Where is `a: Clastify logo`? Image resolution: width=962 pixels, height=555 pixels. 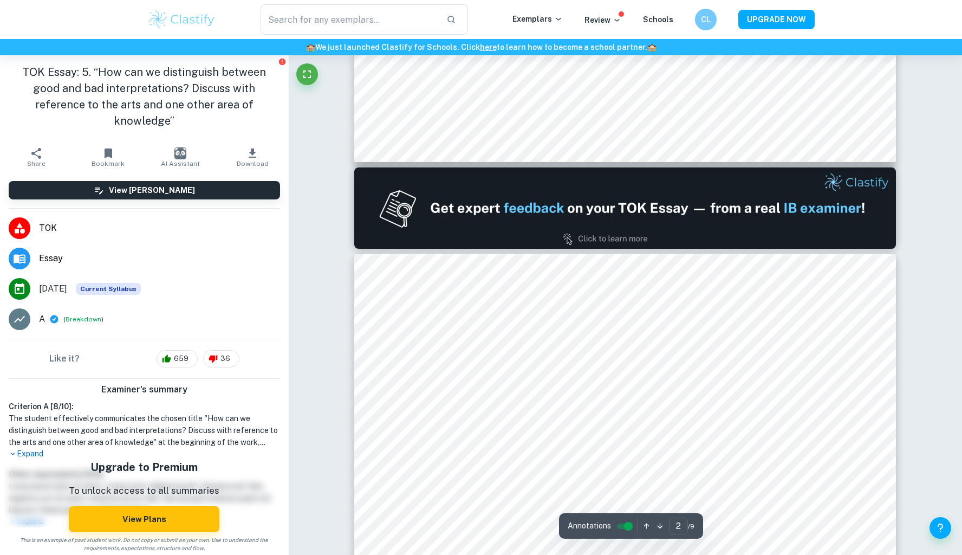 a: Clastify logo is located at coordinates (182, 20).